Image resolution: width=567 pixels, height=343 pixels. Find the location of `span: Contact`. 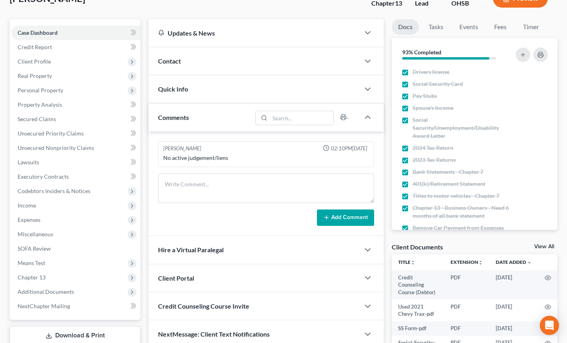

span: Contact is located at coordinates (169, 61).